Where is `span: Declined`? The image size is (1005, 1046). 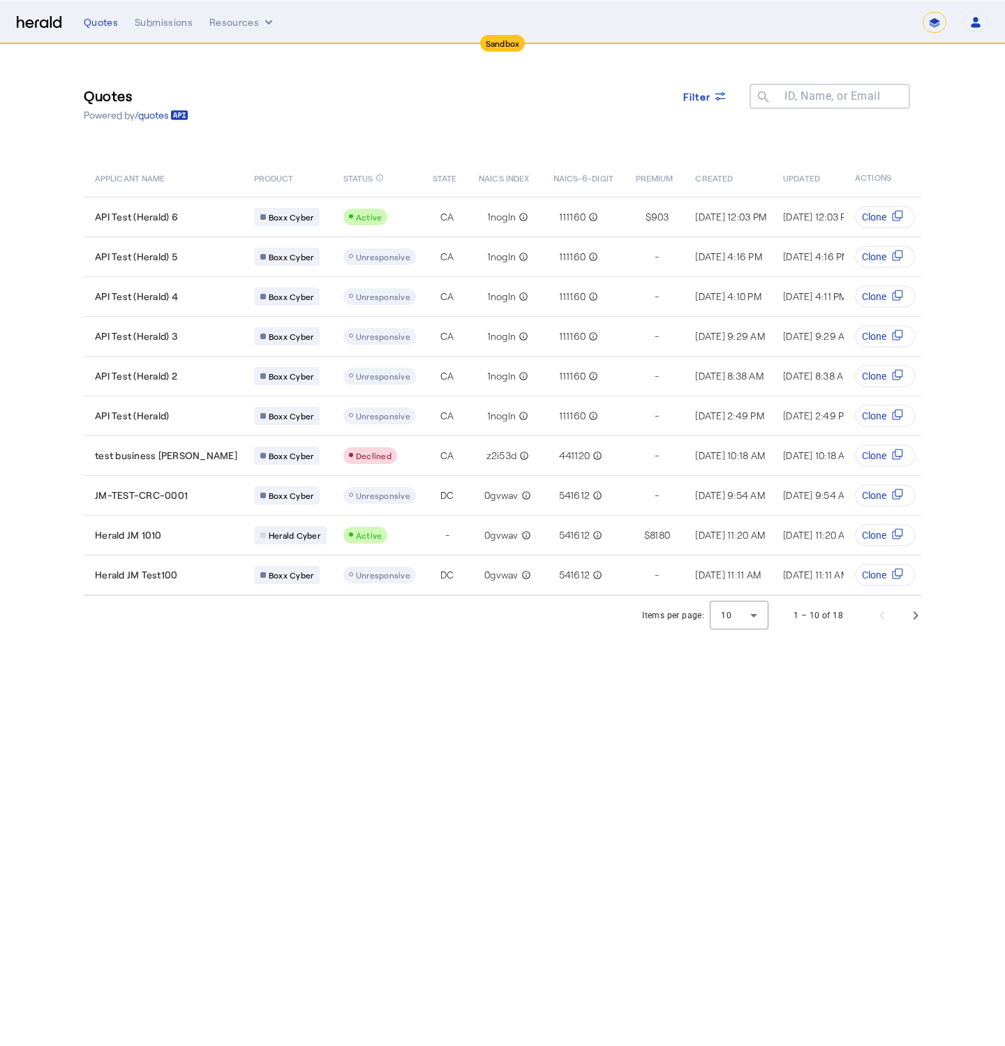 span: Declined is located at coordinates (373, 456).